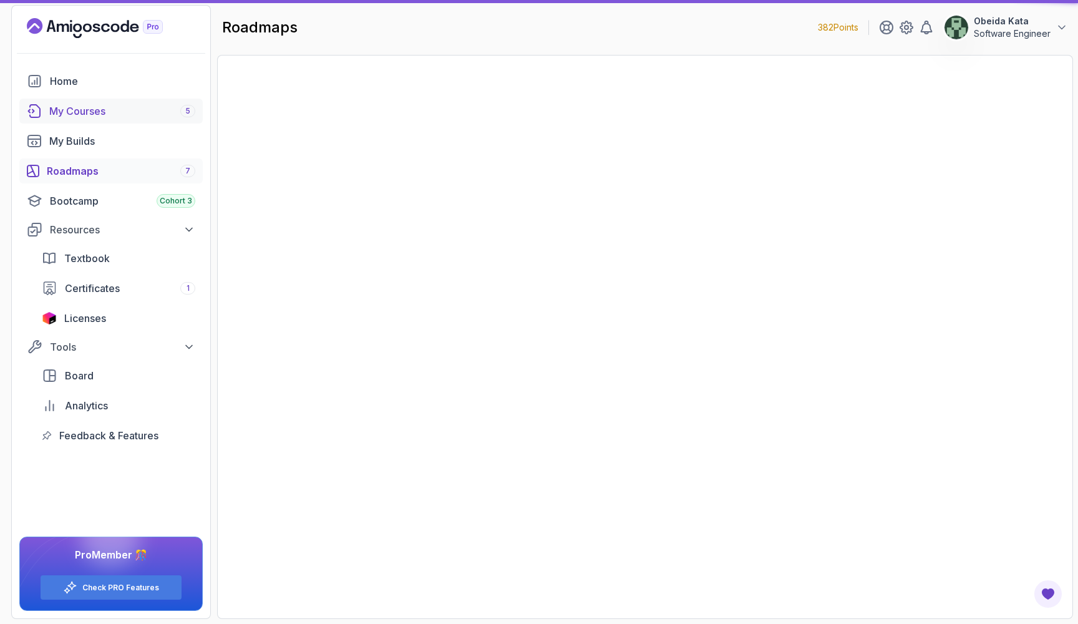  Describe the element at coordinates (79, 376) in the screenshot. I see `span: Board` at that location.